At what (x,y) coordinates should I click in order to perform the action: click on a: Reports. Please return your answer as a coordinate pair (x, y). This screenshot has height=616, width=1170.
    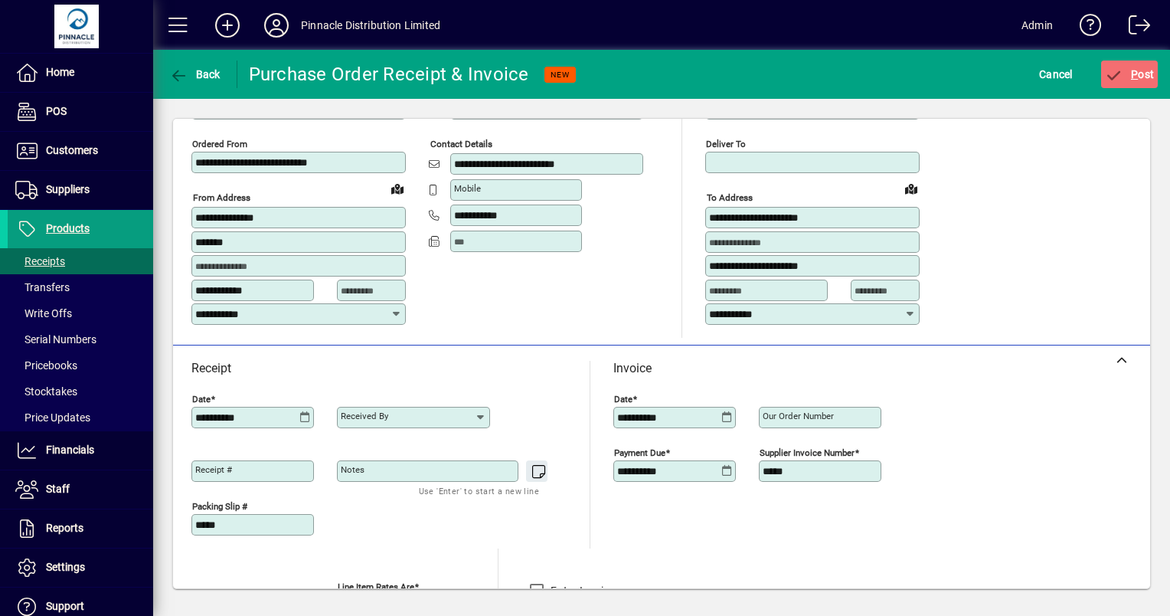
    Looking at the image, I should click on (80, 529).